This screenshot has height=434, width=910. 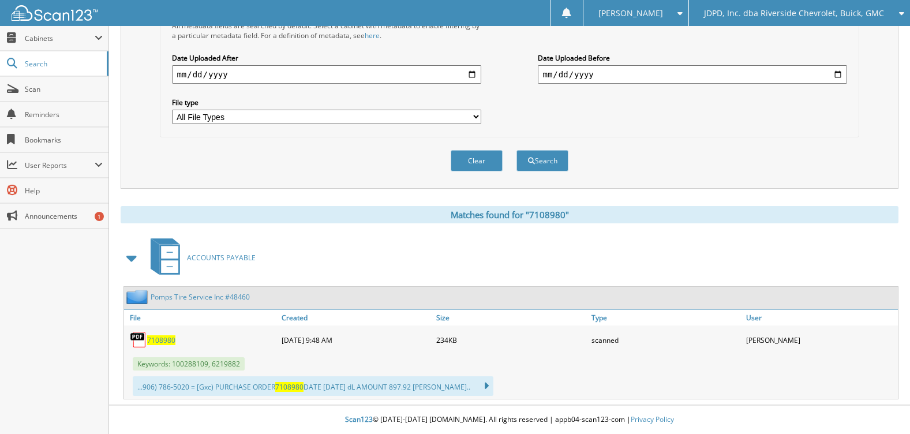 I want to click on span: Help, so click(x=64, y=191).